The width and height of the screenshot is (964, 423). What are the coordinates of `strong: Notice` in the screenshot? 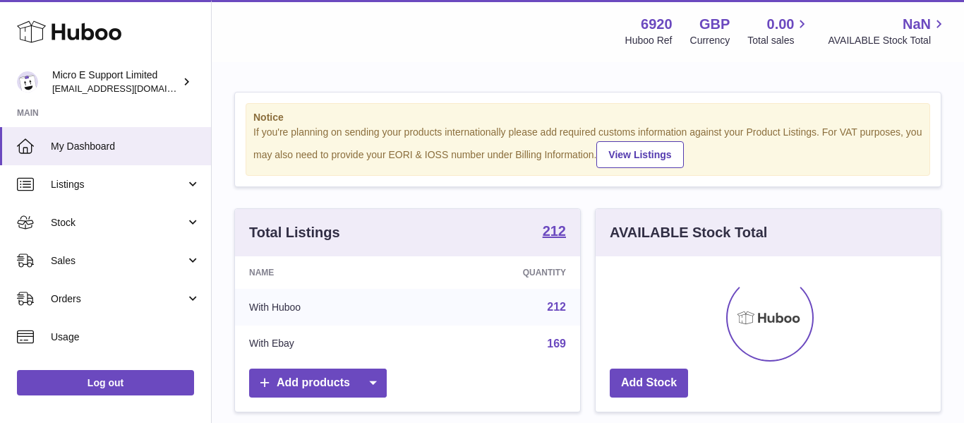 It's located at (588, 117).